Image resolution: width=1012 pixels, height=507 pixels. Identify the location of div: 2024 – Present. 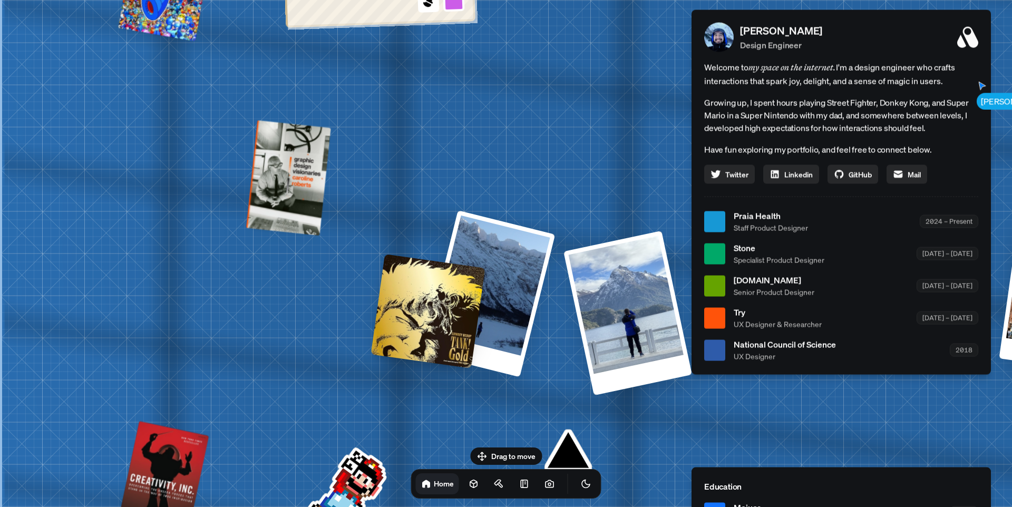
(949, 221).